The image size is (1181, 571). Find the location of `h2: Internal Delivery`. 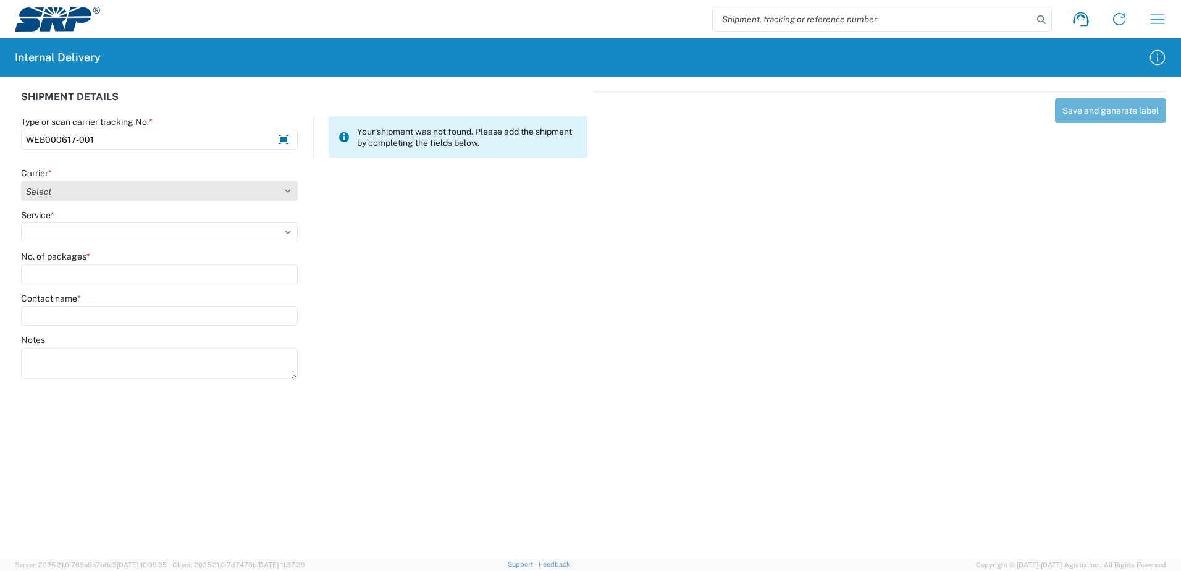

h2: Internal Delivery is located at coordinates (57, 57).